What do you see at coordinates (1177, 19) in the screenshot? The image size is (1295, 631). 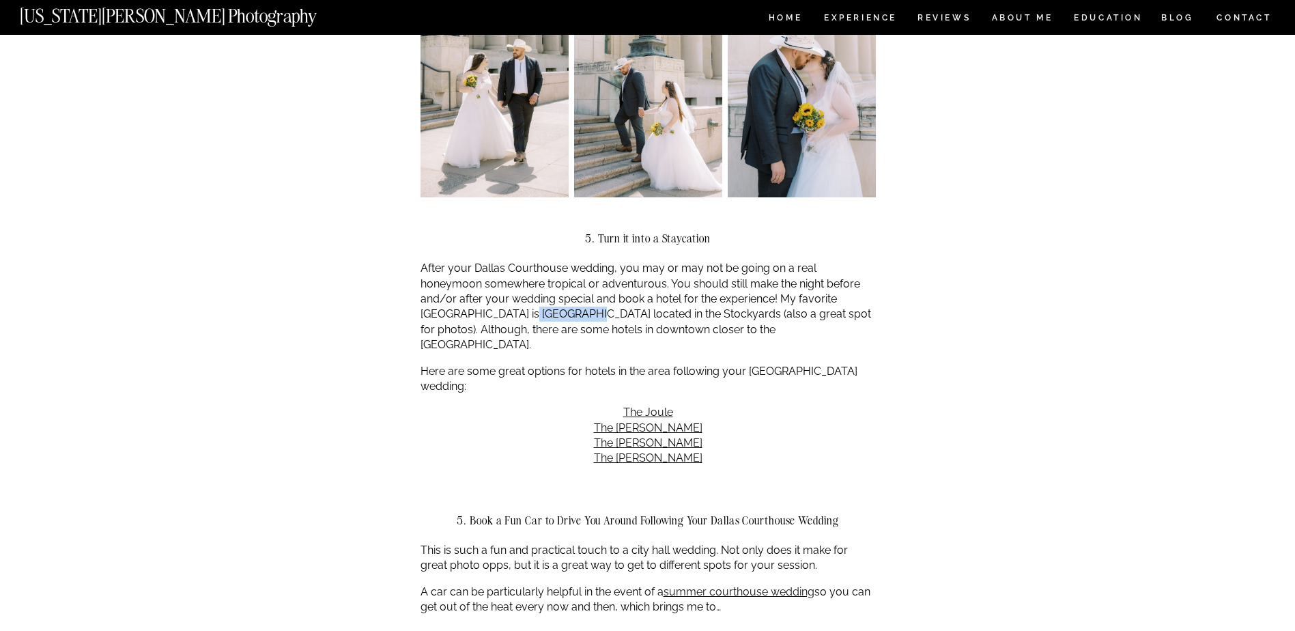 I see `a: BLOG` at bounding box center [1177, 19].